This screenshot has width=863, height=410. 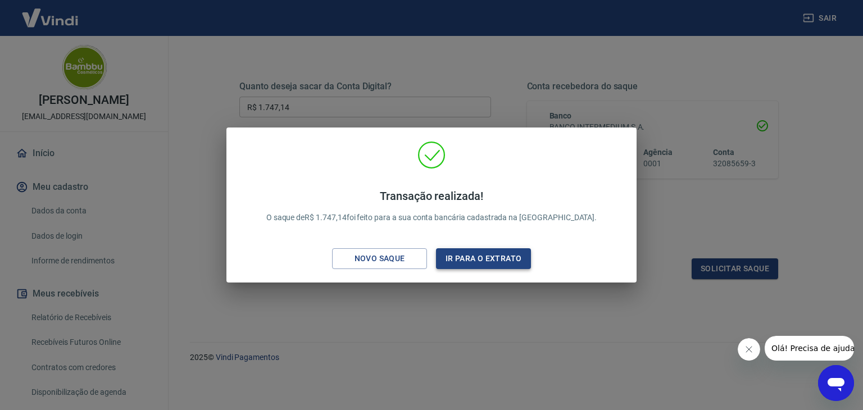 I want to click on button: Novo saque, so click(x=379, y=258).